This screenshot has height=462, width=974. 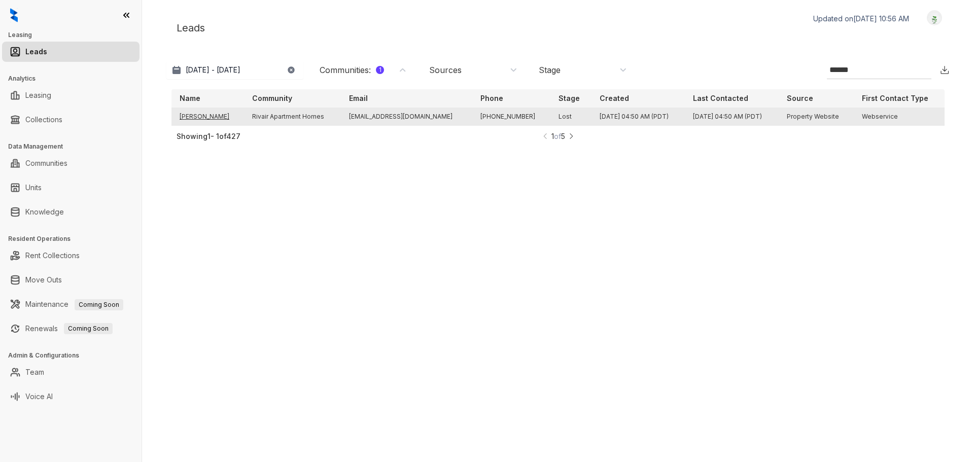 What do you see at coordinates (46, 163) in the screenshot?
I see `a: Communities` at bounding box center [46, 163].